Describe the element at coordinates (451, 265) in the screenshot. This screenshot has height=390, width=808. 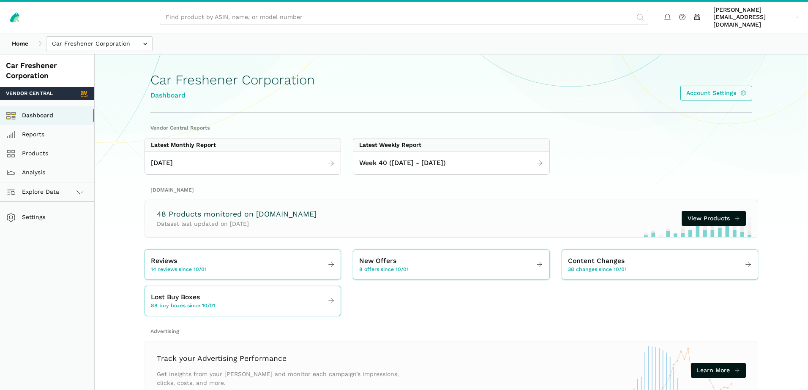
I see `a: New Offers 8 offers since 10/01` at that location.